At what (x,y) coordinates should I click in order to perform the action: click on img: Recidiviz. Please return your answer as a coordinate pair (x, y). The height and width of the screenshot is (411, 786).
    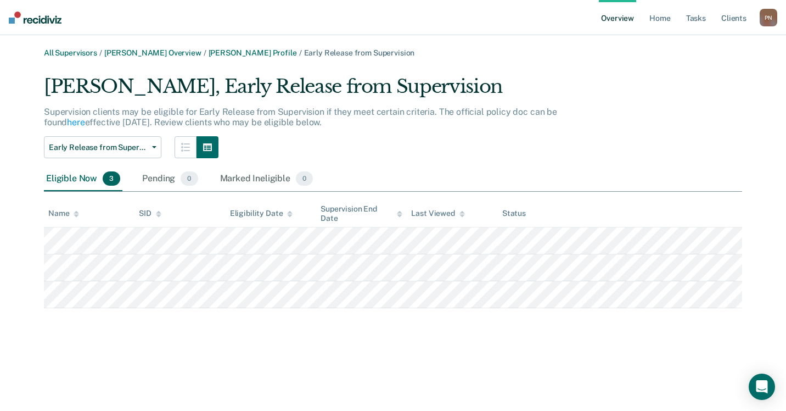
    Looking at the image, I should click on (35, 18).